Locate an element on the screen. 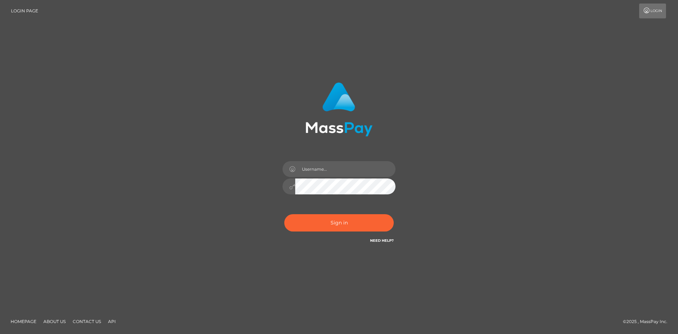 The width and height of the screenshot is (678, 334). a: About Us is located at coordinates (54, 321).